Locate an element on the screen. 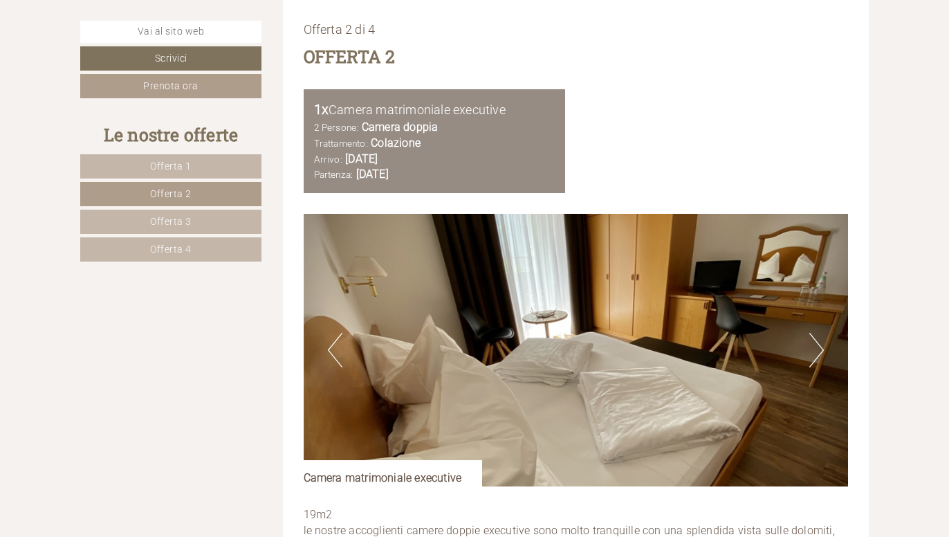 The image size is (949, 537). div: Hotel Simpaty is located at coordinates (118, 46).